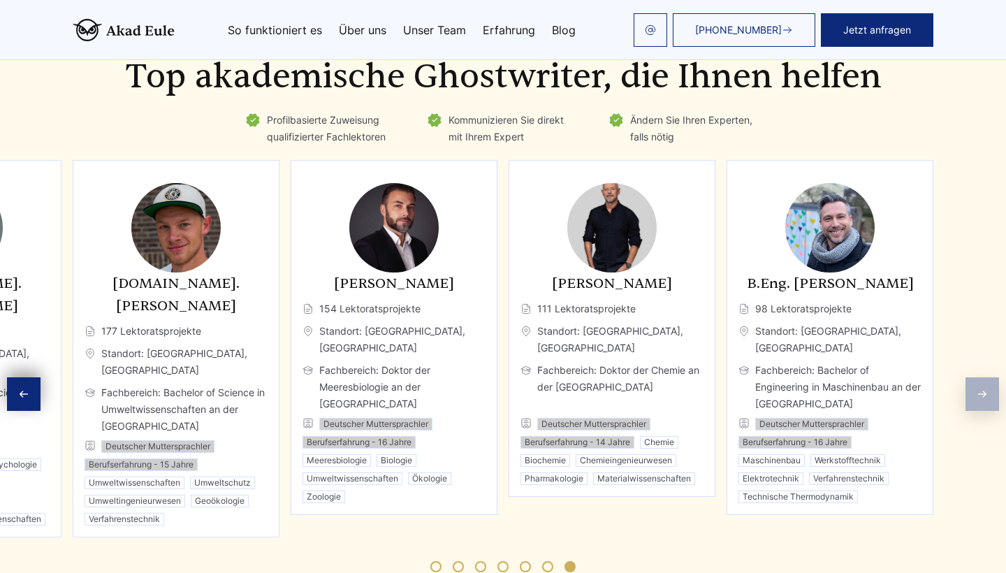 The height and width of the screenshot is (573, 1006). I want to click on li: Meeresbiologie, so click(337, 460).